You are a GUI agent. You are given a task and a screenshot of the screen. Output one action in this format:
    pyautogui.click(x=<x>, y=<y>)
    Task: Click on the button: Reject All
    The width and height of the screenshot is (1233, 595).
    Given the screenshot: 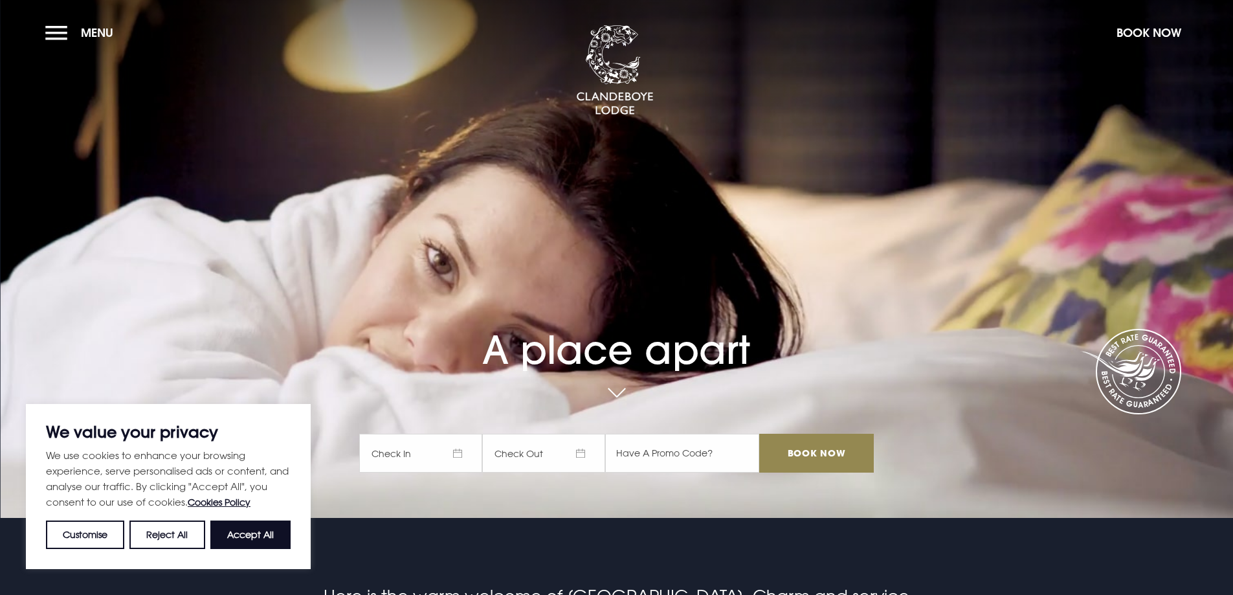 What is the action you would take?
    pyautogui.click(x=167, y=535)
    